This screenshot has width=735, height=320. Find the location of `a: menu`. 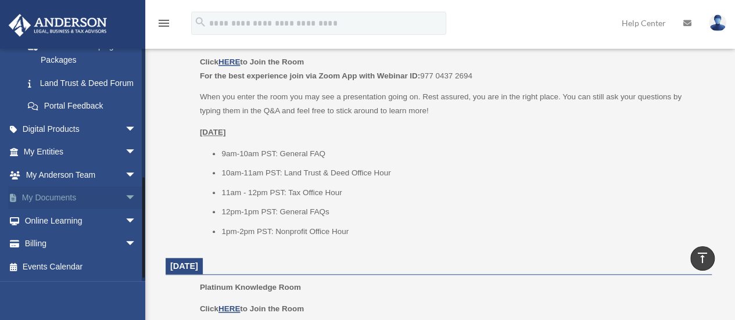

a: menu is located at coordinates (164, 25).